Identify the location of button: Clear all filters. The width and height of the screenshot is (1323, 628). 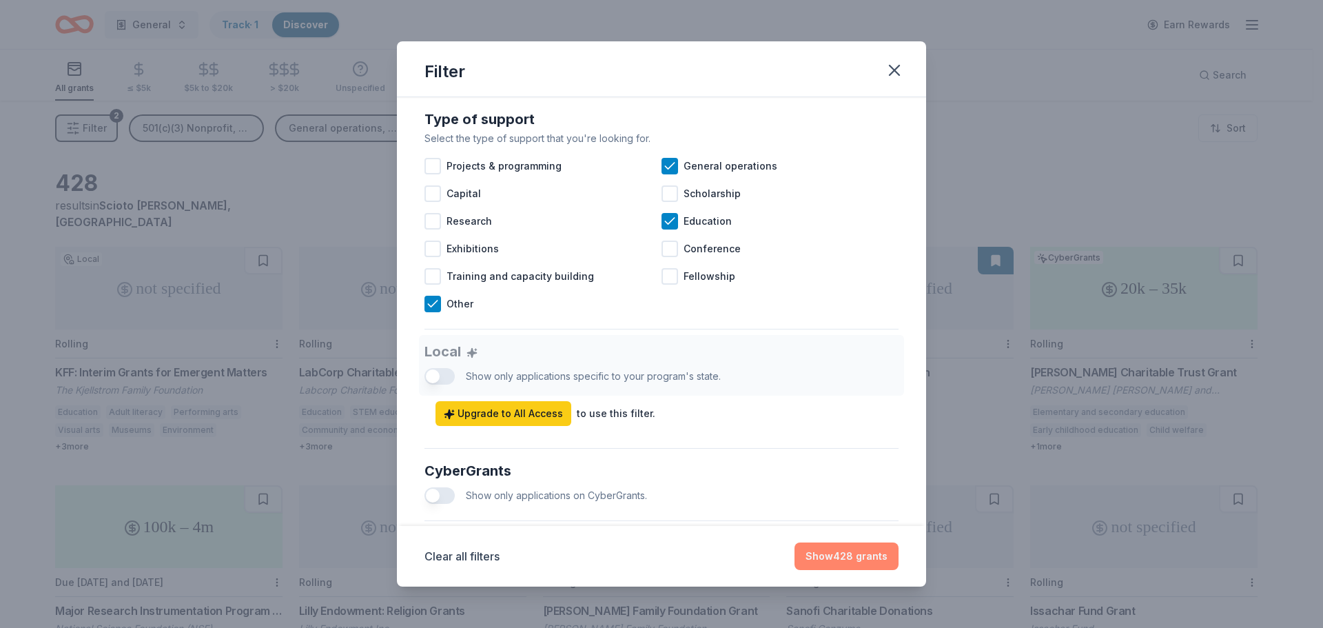
(462, 556).